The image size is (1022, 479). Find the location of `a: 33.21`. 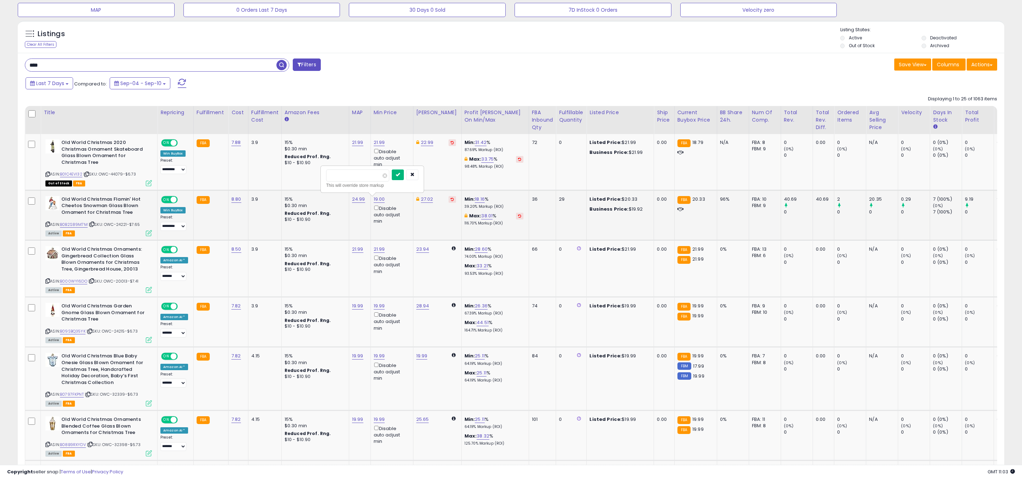

a: 33.21 is located at coordinates (482, 266).